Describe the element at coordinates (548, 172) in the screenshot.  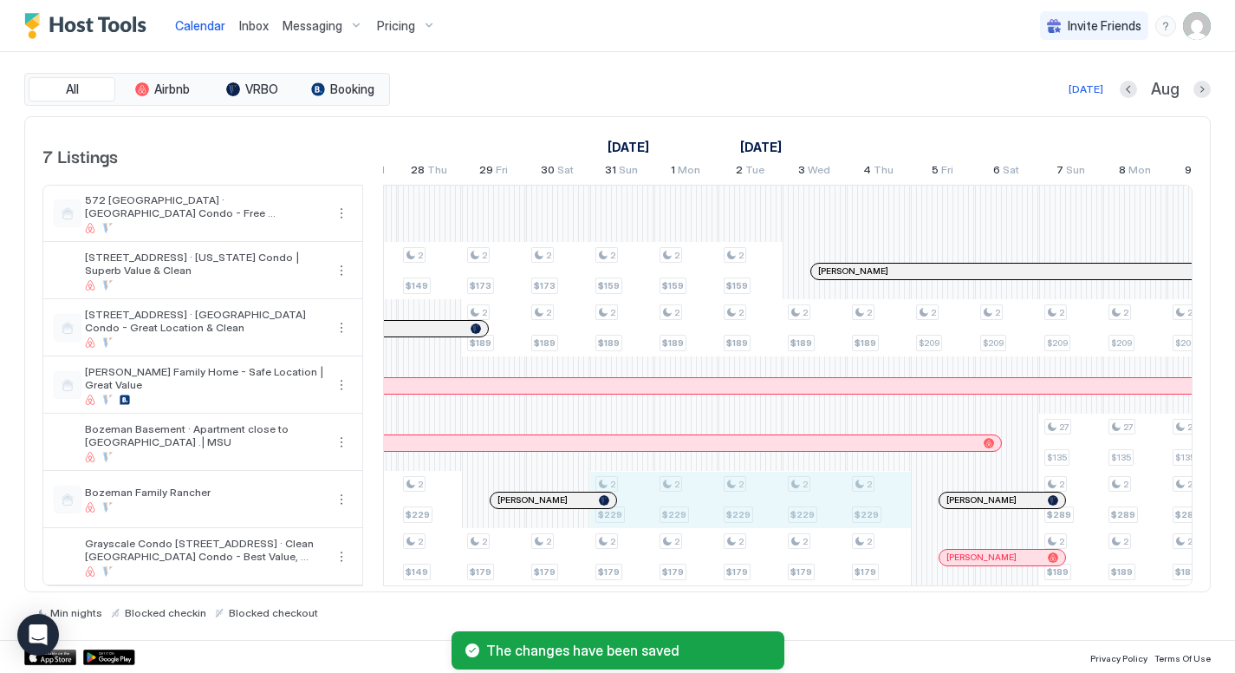
I see `span: 30` at that location.